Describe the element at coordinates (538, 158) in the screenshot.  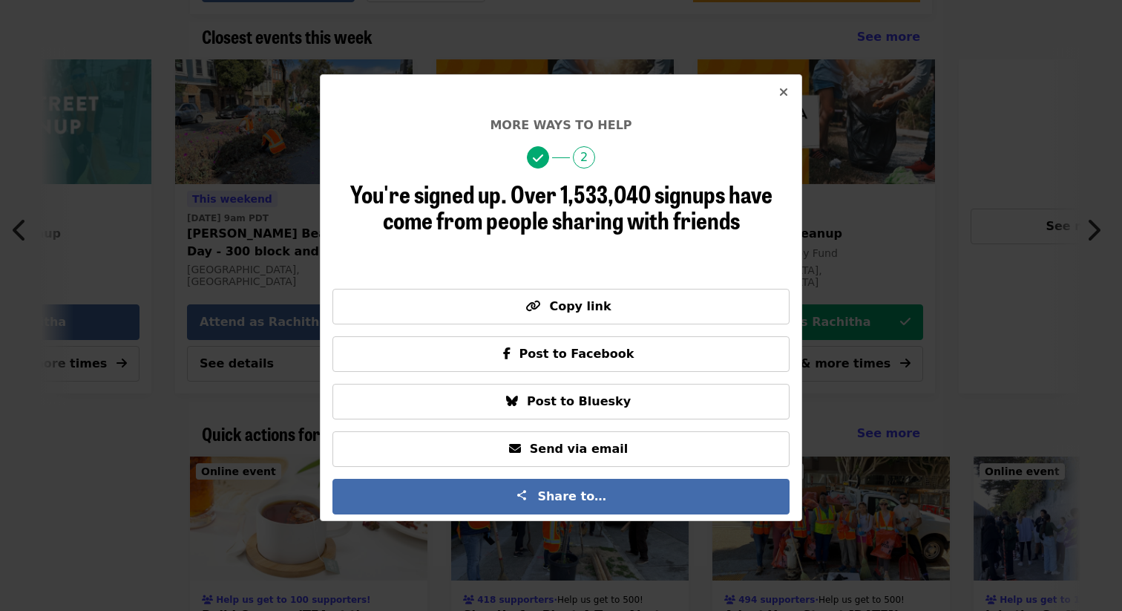
I see `i: check icon` at that location.